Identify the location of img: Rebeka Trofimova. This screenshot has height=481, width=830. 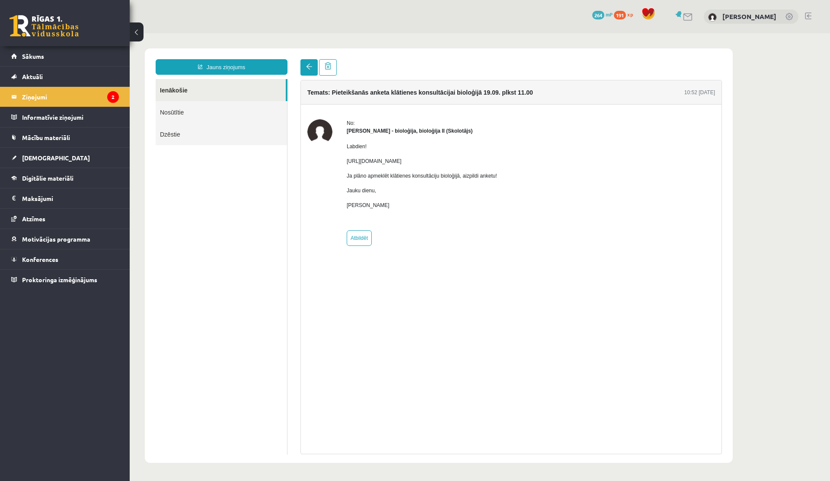
(713, 17).